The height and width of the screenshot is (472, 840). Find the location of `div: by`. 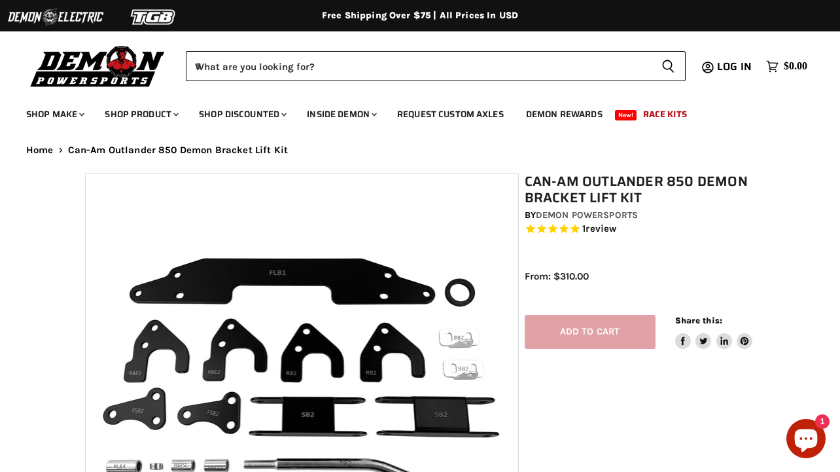

div: by is located at coordinates (642, 215).